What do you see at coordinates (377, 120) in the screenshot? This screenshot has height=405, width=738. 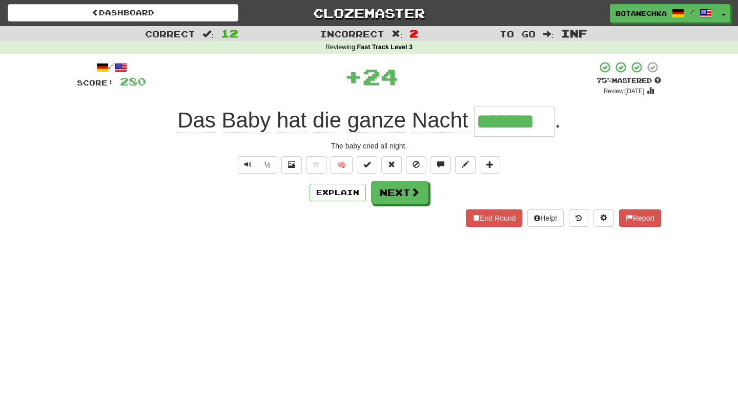 I see `span: ganze` at bounding box center [377, 120].